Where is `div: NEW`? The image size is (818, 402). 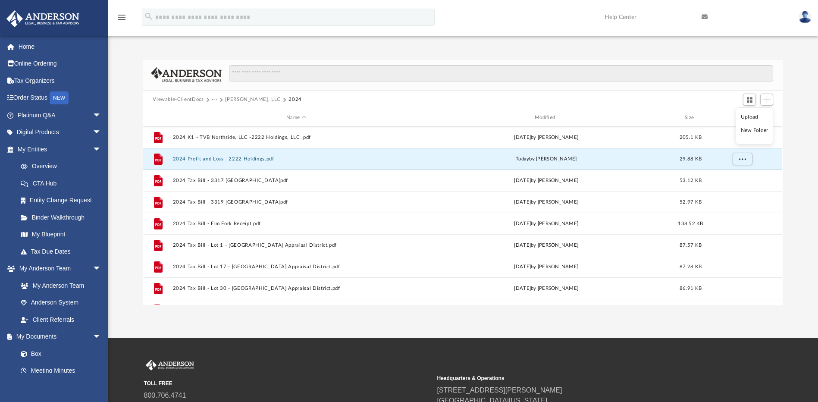 div: NEW is located at coordinates (59, 98).